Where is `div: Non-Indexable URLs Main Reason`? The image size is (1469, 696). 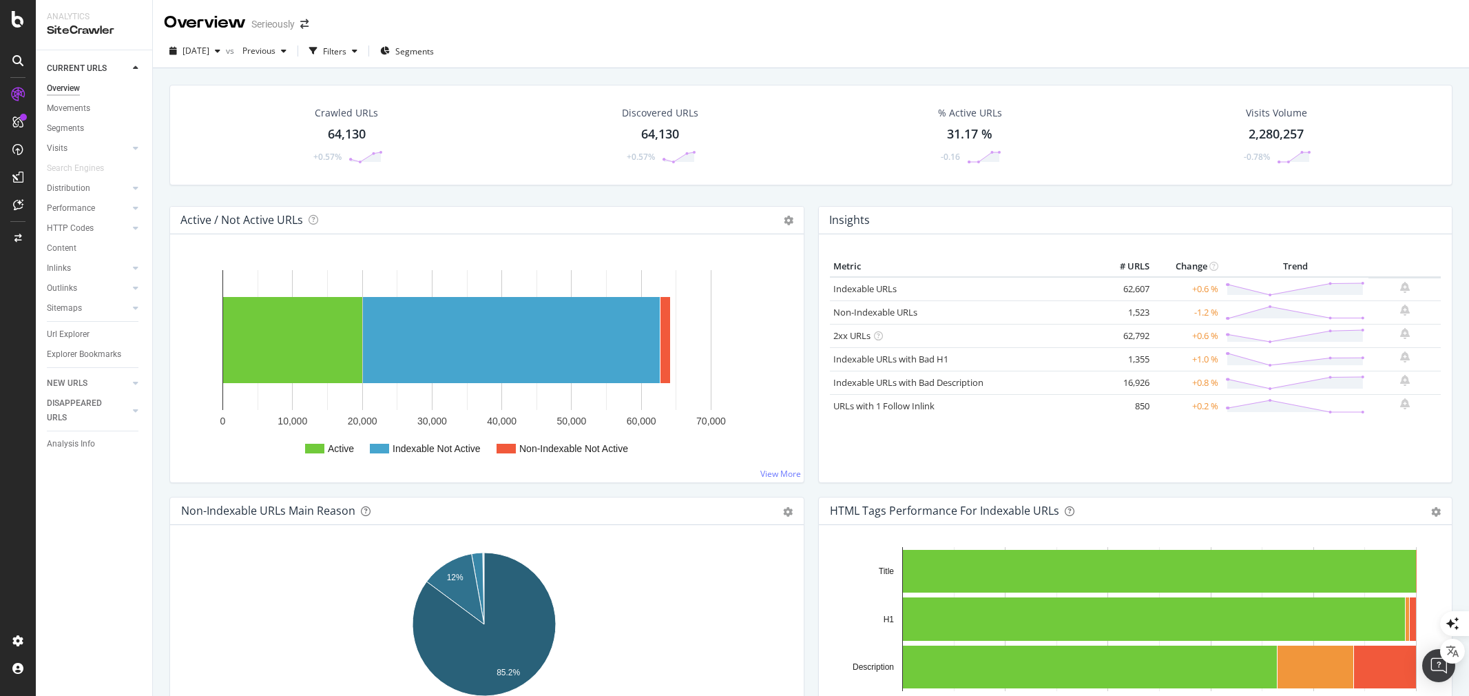
div: Non-Indexable URLs Main Reason is located at coordinates (268, 510).